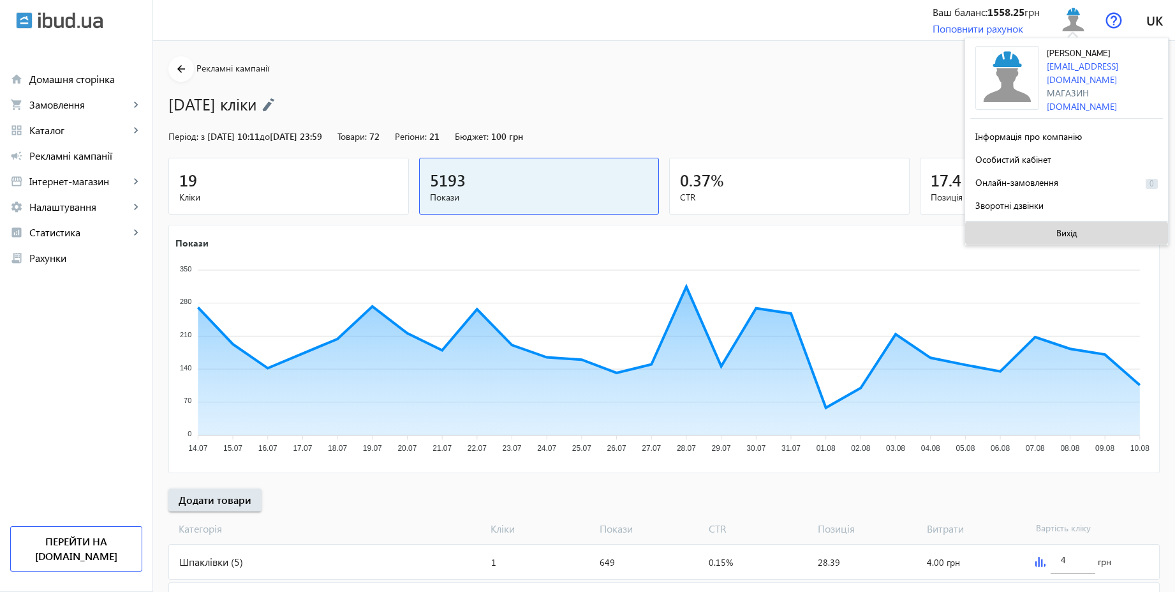 This screenshot has height=592, width=1175. I want to click on tspan: 04.08, so click(931, 448).